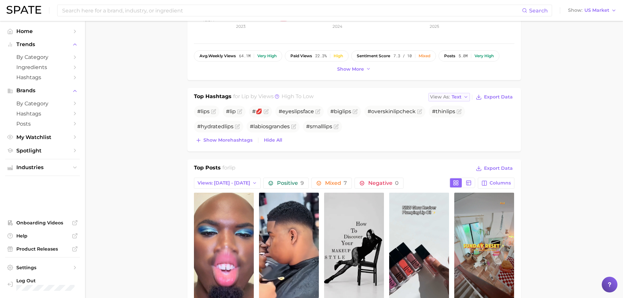  What do you see at coordinates (43, 268) in the screenshot?
I see `a: Settings` at bounding box center [43, 268].